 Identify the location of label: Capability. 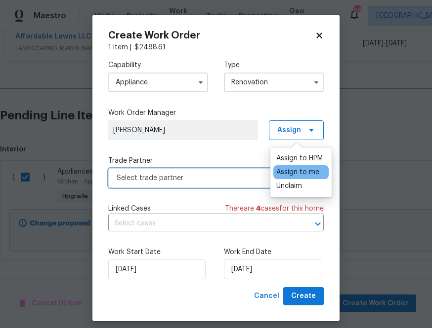
(158, 65).